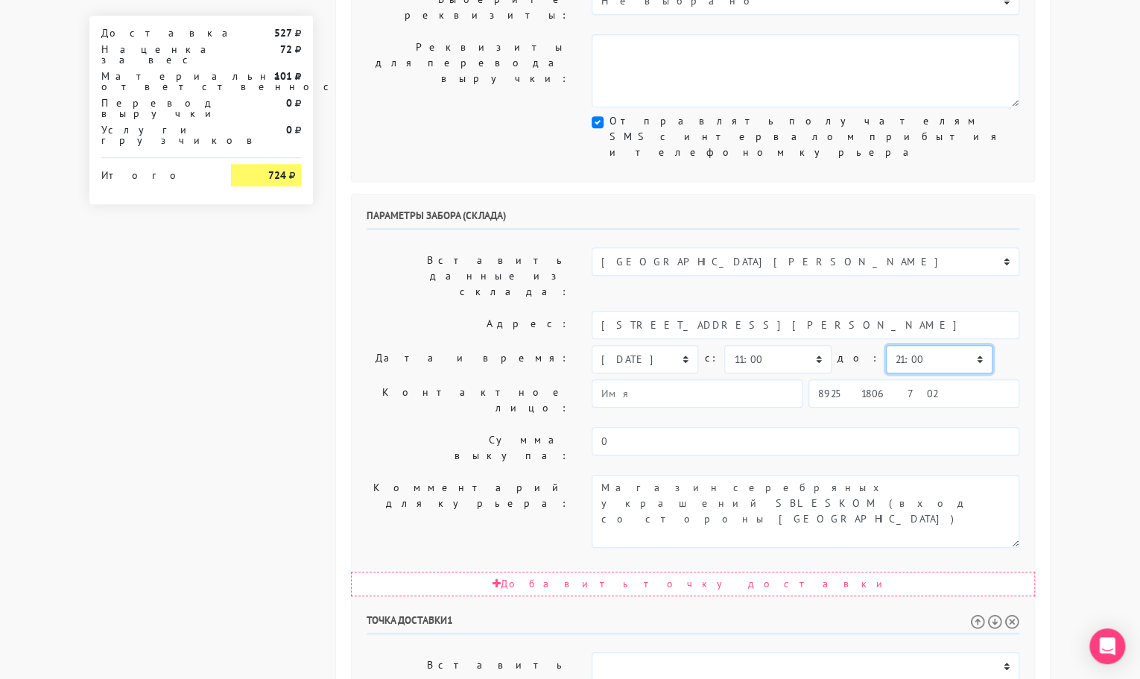  What do you see at coordinates (468, 359) in the screenshot?
I see `label: Дата и время:` at bounding box center [468, 359].